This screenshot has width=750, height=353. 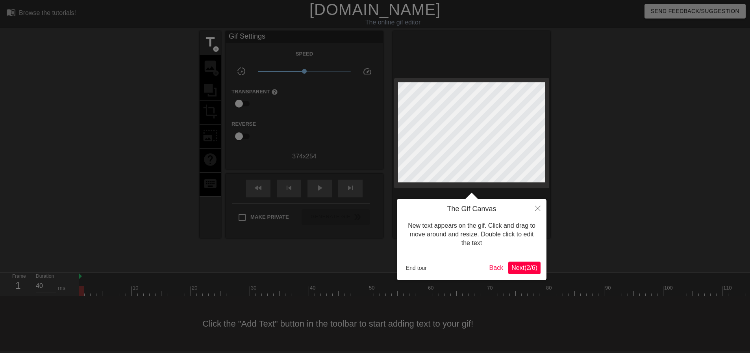 I want to click on h4: The Gif Canvas, so click(x=472, y=209).